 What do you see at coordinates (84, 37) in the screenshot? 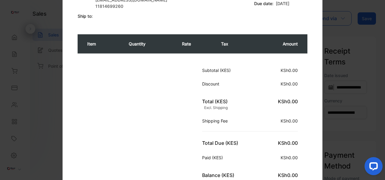
I see `div: Keywords by Traffic` at bounding box center [84, 37].